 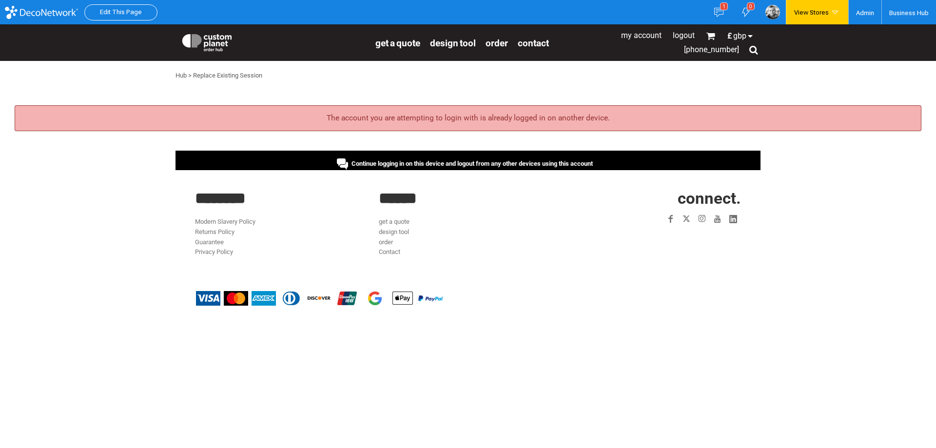 What do you see at coordinates (497, 43) in the screenshot?
I see `span: order` at bounding box center [497, 43].